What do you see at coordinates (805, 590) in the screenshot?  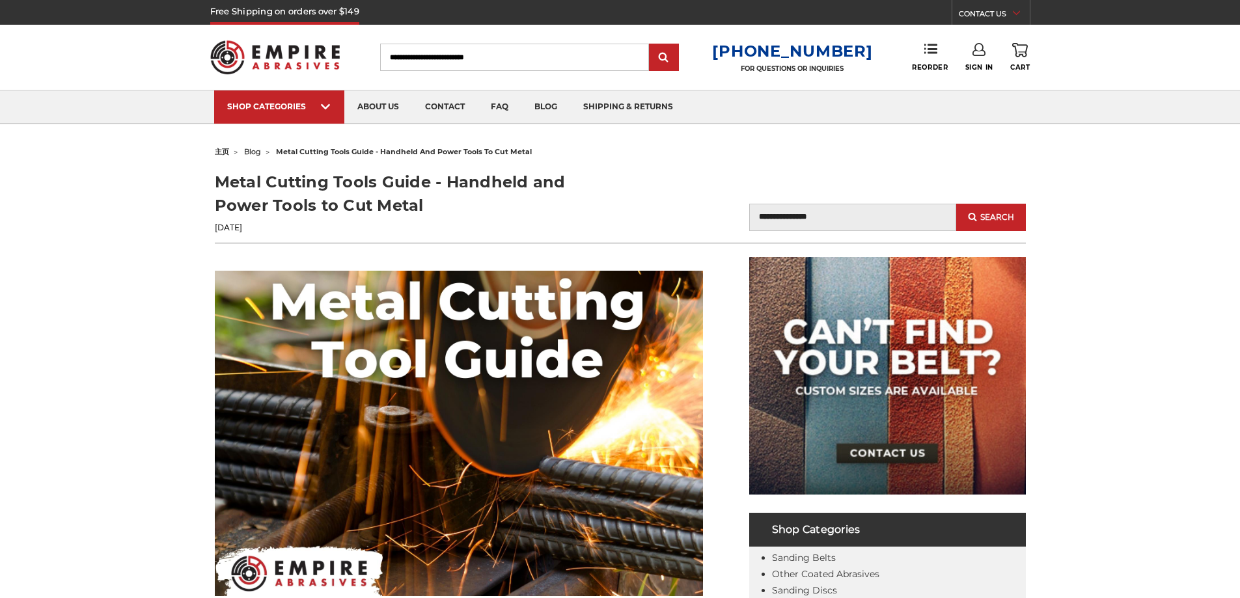 I see `a: Sanding Discs` at bounding box center [805, 590].